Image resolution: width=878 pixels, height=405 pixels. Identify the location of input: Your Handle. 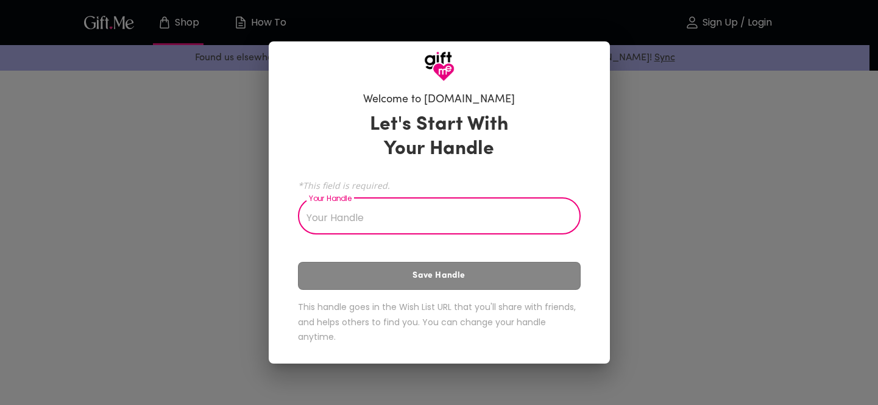
(433, 218).